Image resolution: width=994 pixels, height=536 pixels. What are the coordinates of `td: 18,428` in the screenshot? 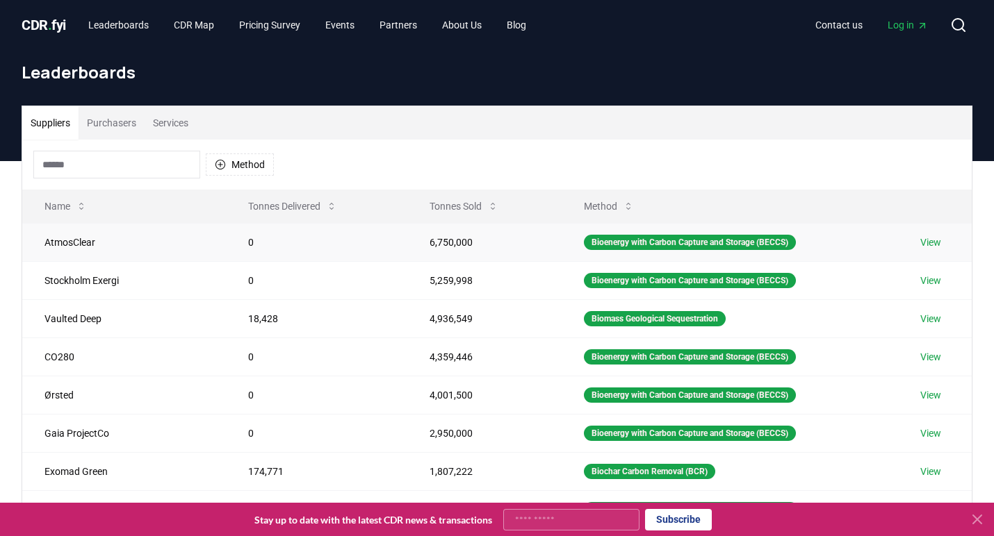 It's located at (316, 318).